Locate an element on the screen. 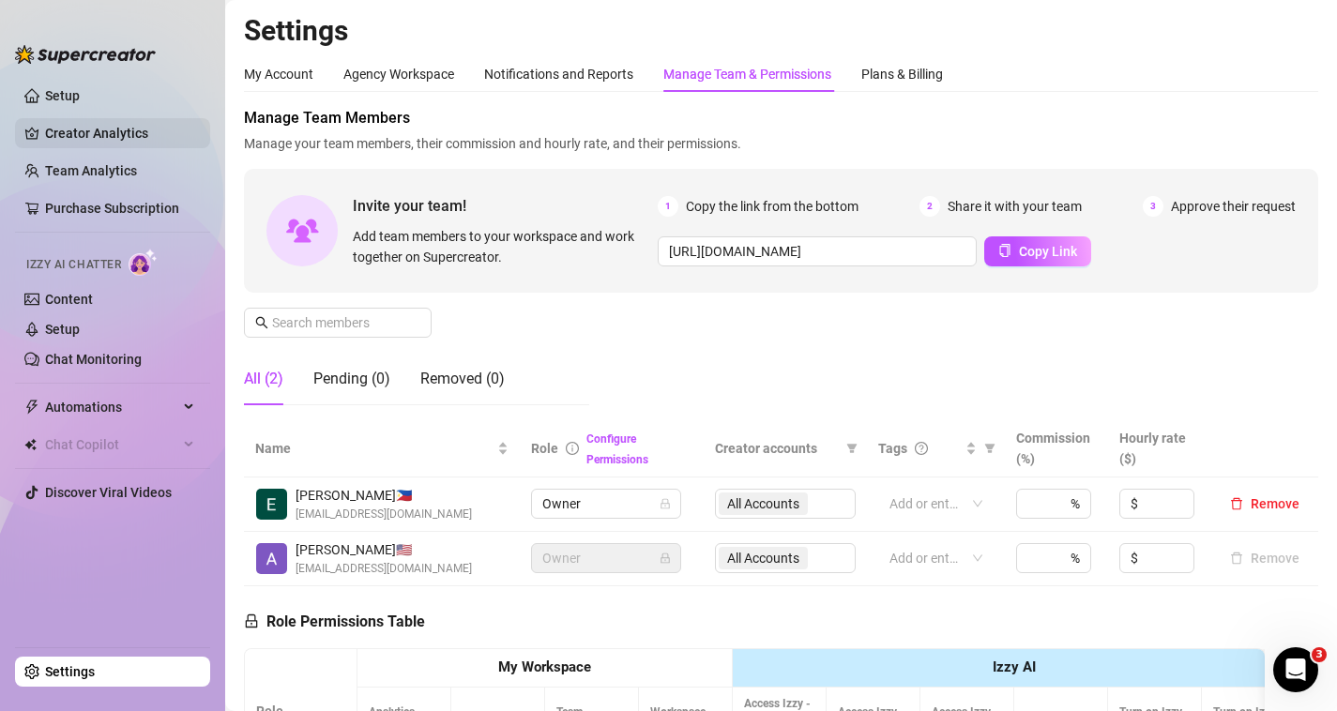 This screenshot has height=711, width=1337. span: 1 is located at coordinates (668, 206).